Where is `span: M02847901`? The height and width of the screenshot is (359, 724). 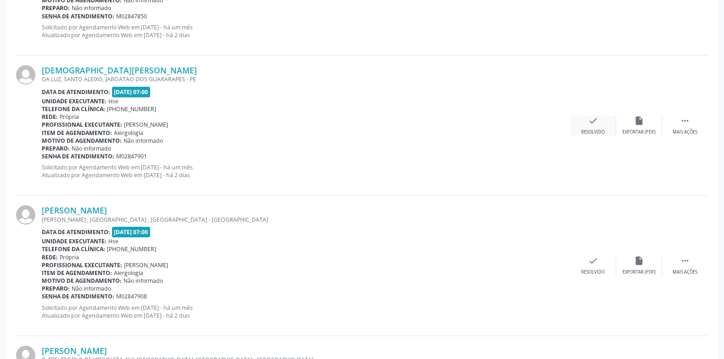 span: M02847901 is located at coordinates (131, 156).